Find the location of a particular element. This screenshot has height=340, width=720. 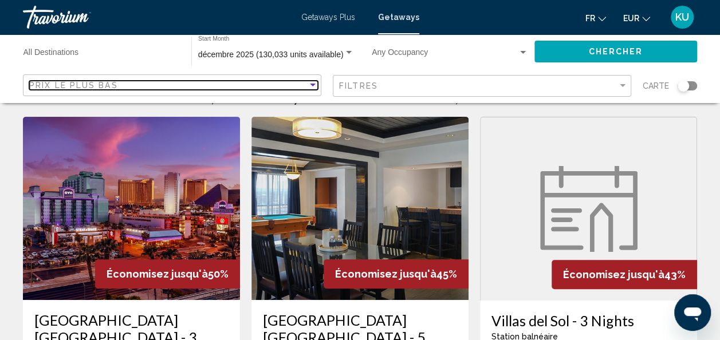

button: Filter is located at coordinates (482, 86).